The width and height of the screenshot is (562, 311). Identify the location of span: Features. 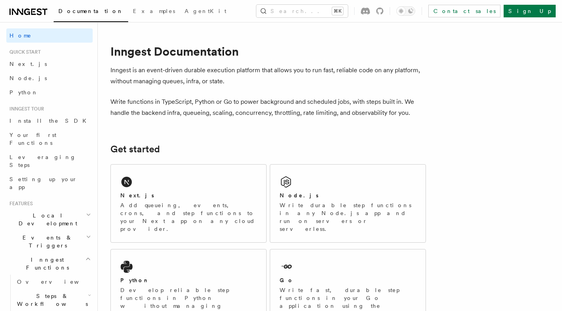
(19, 203).